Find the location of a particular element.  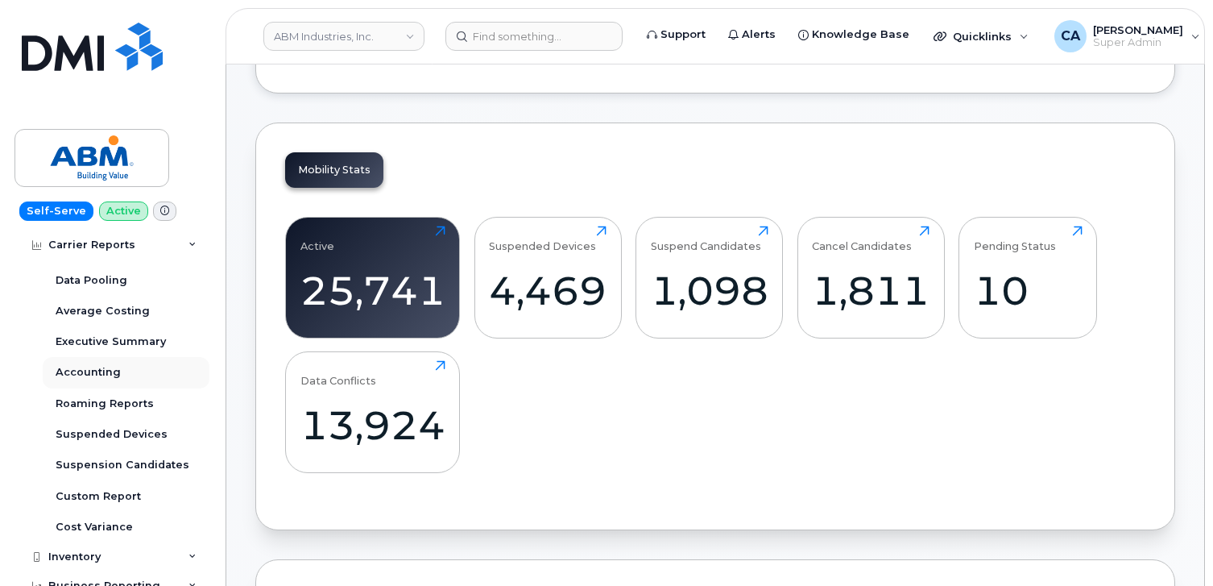

input: Find something... is located at coordinates (534, 36).